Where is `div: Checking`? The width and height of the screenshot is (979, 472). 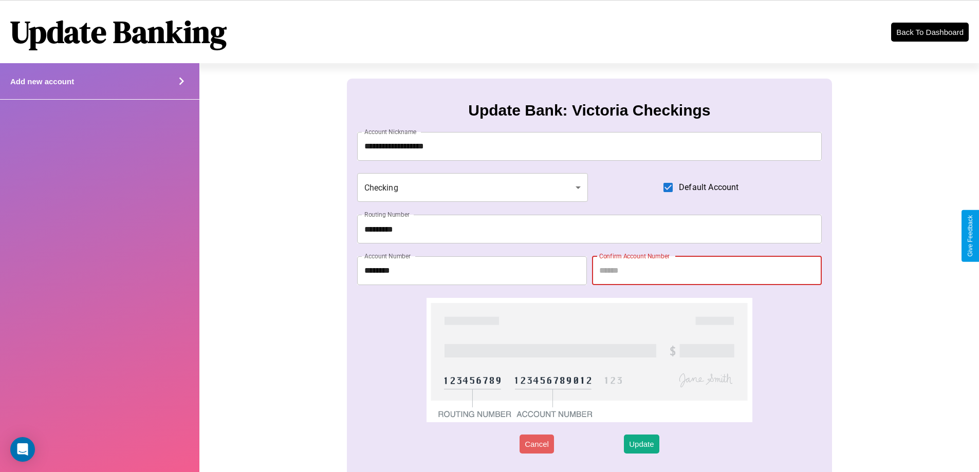
div: Checking is located at coordinates (473, 188).